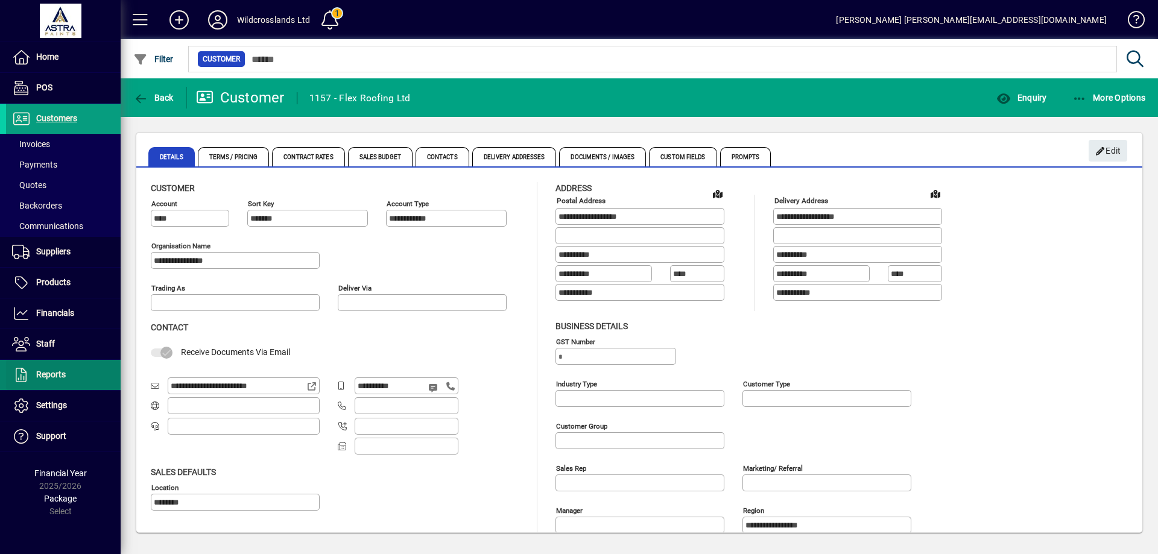 Image resolution: width=1158 pixels, height=554 pixels. What do you see at coordinates (581, 426) in the screenshot?
I see `mat-label: Customer group` at bounding box center [581, 426].